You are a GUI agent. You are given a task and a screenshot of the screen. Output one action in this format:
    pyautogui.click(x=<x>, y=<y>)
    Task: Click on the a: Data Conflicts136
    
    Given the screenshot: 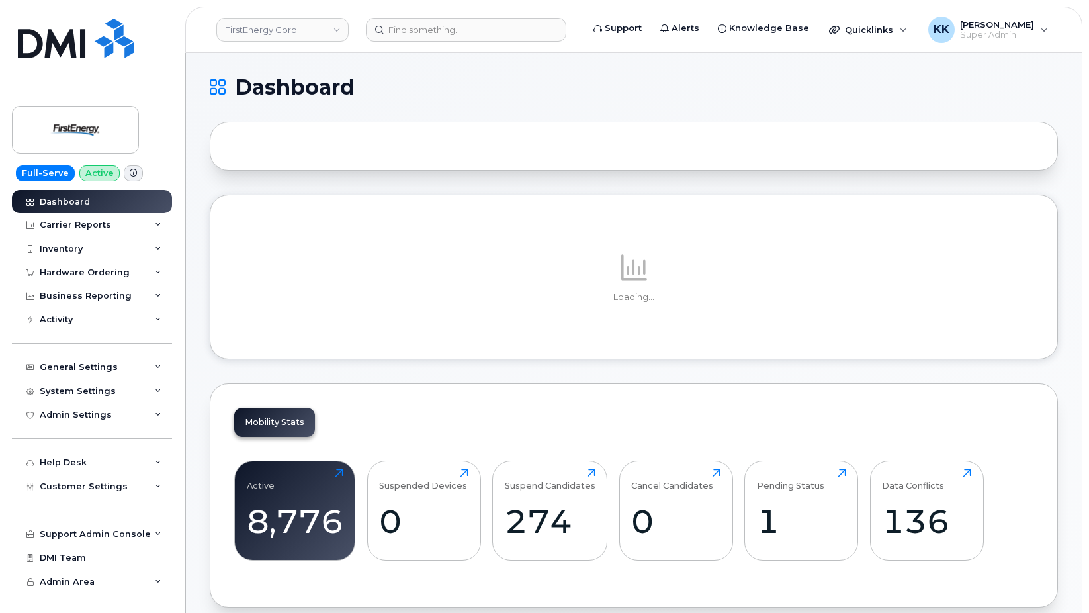 What is the action you would take?
    pyautogui.click(x=927, y=511)
    